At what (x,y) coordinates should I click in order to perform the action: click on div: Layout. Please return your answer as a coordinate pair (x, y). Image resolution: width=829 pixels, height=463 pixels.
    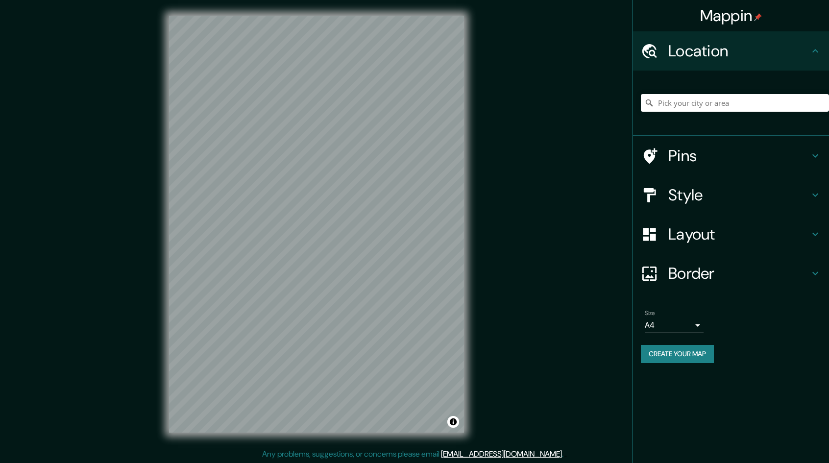
    Looking at the image, I should click on (731, 234).